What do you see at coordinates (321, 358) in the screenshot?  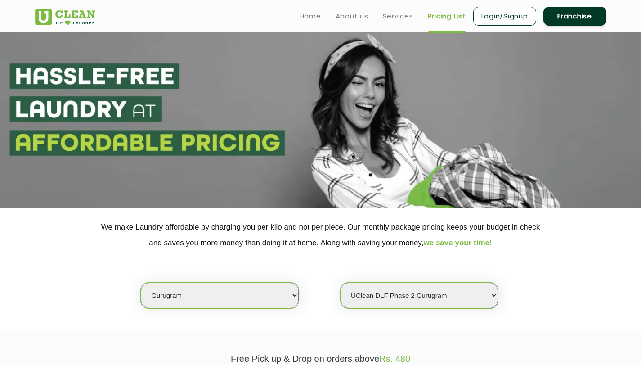 I see `p: Free Pick up & Drop on orders above` at bounding box center [321, 358].